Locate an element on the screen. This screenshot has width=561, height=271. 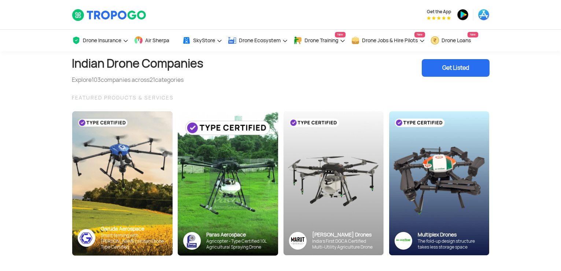
span: Air Sherpa is located at coordinates (157, 40).